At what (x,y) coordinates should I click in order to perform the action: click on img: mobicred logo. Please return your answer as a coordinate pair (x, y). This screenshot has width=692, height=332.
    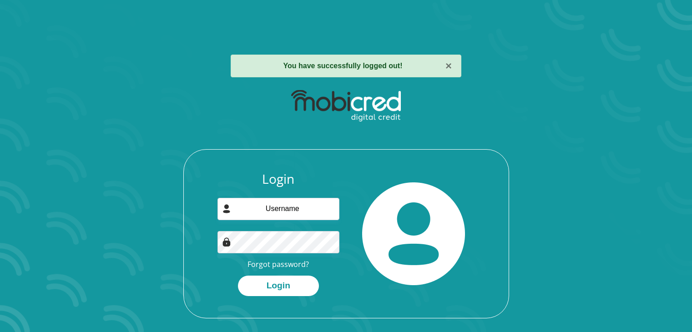
    Looking at the image, I should click on (346, 106).